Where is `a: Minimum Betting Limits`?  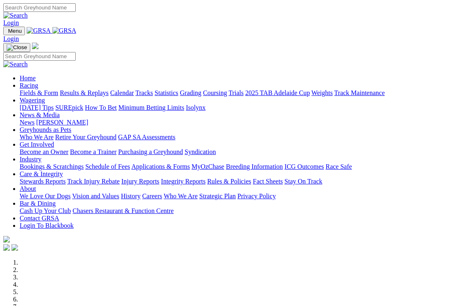 a: Minimum Betting Limits is located at coordinates (151, 107).